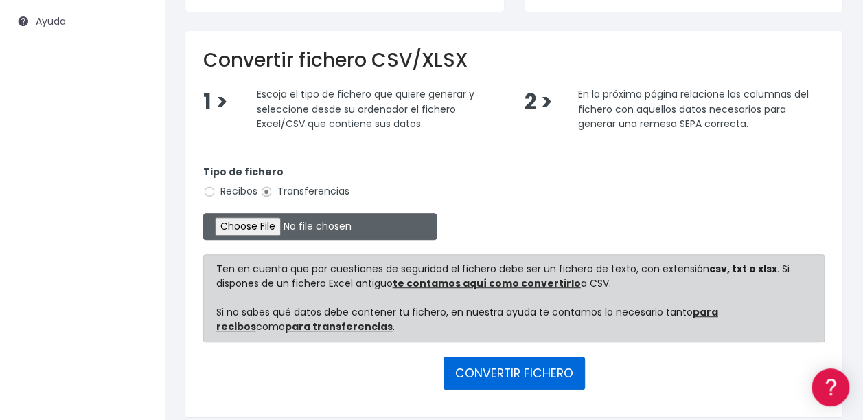 The width and height of the screenshot is (863, 420). What do you see at coordinates (693, 109) in the screenshot?
I see `span: En la próxima página relacione las columnas del fichero con aquellos datos necesarios para genera...` at bounding box center [693, 109].